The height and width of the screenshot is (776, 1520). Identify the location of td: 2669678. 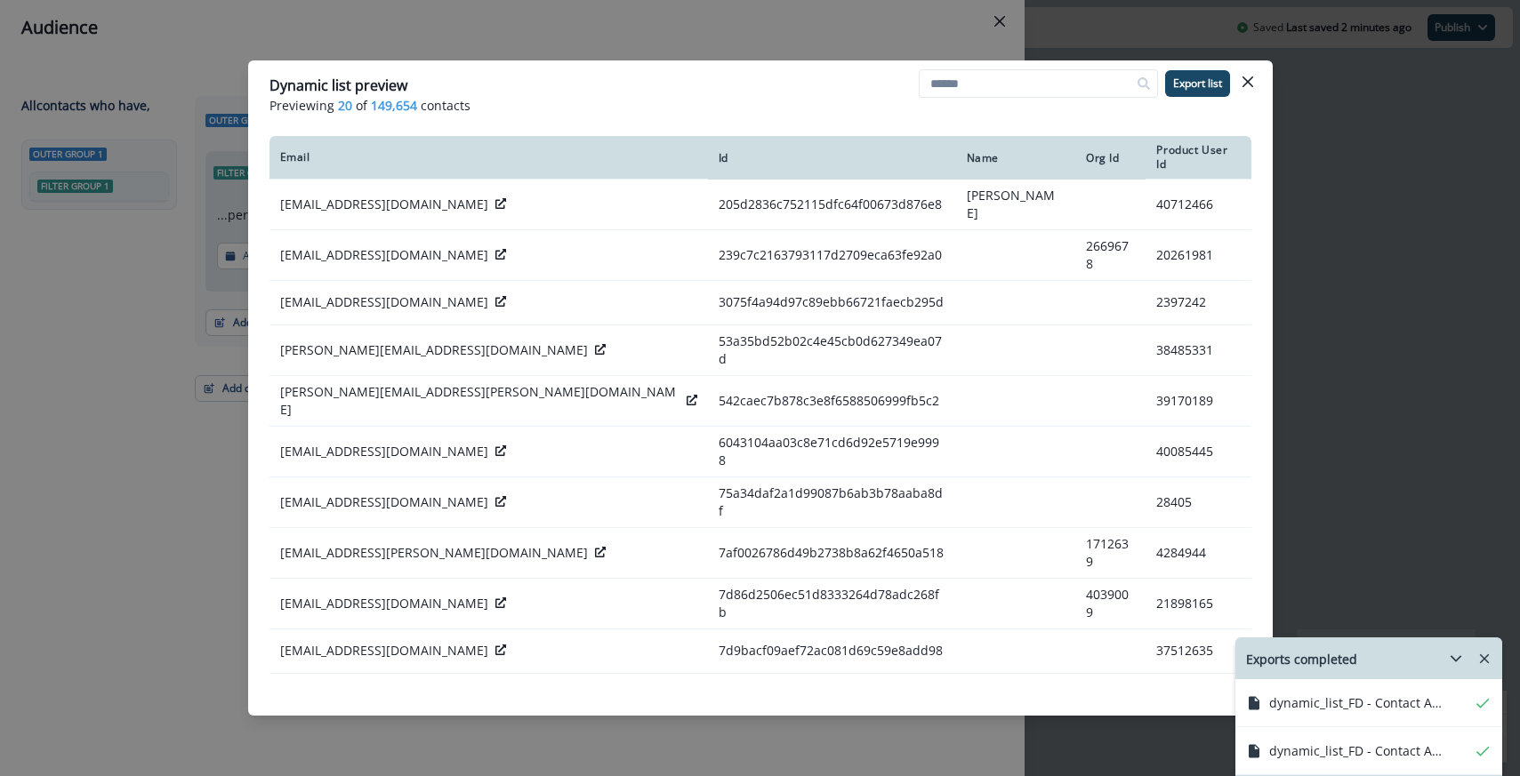
(1110, 254).